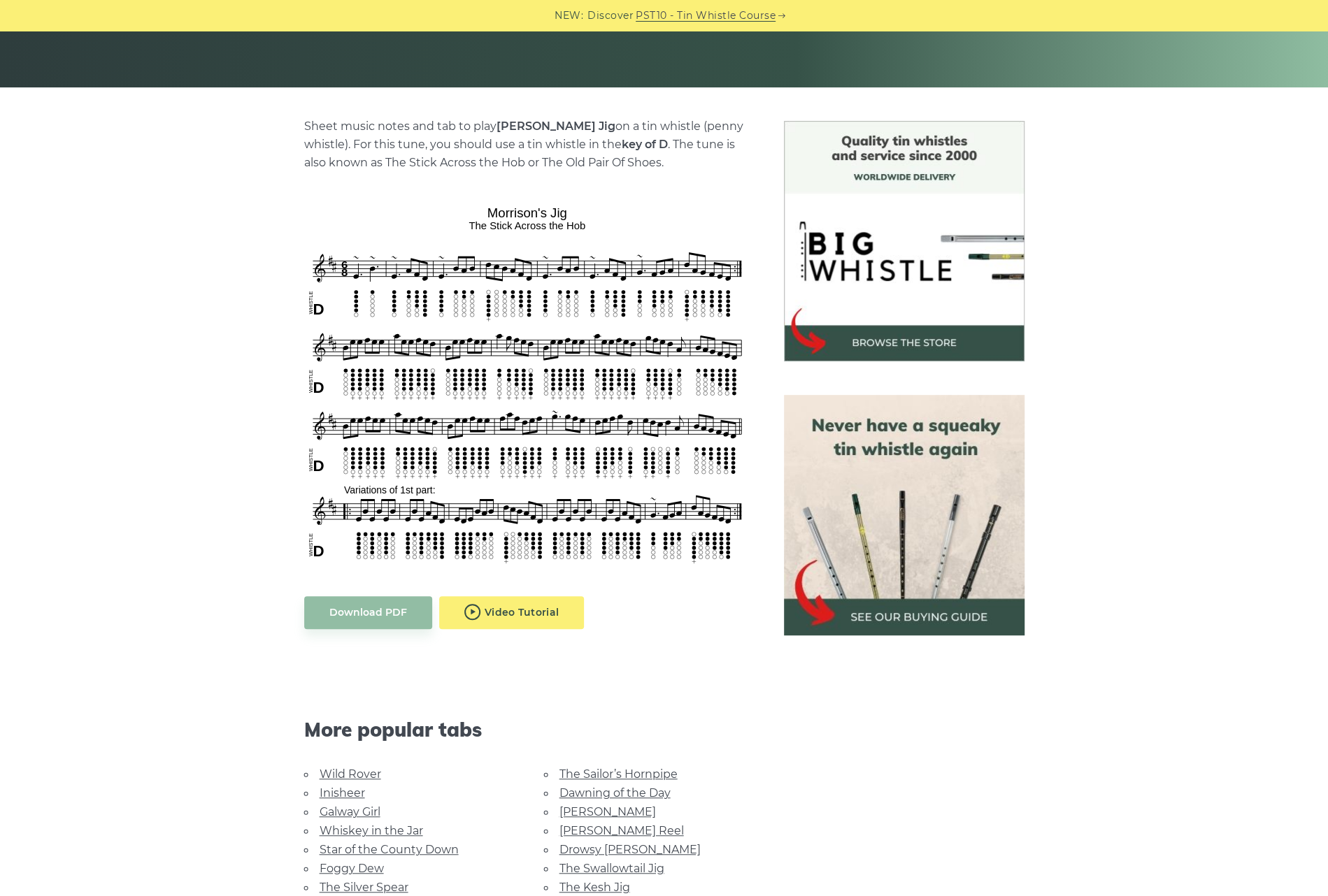  I want to click on a: PST10 - Tin Whistle Course, so click(706, 15).